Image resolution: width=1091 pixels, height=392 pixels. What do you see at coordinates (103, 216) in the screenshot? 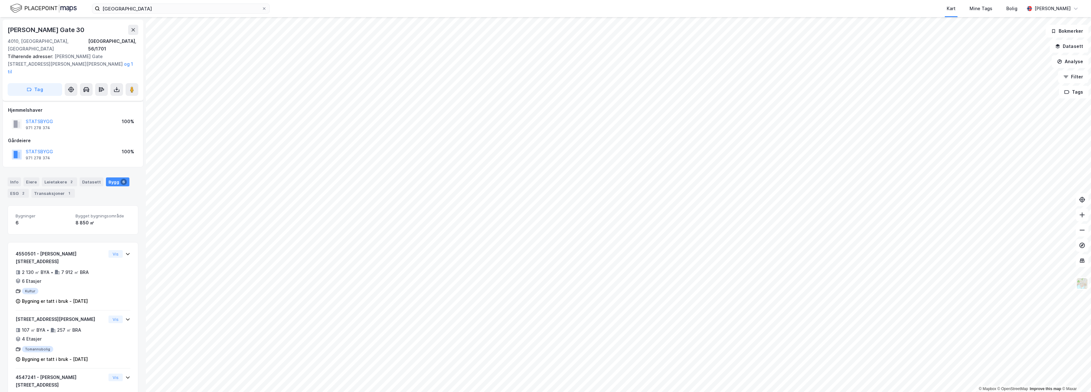
I see `span: Bygget bygningsområde` at bounding box center [103, 216].